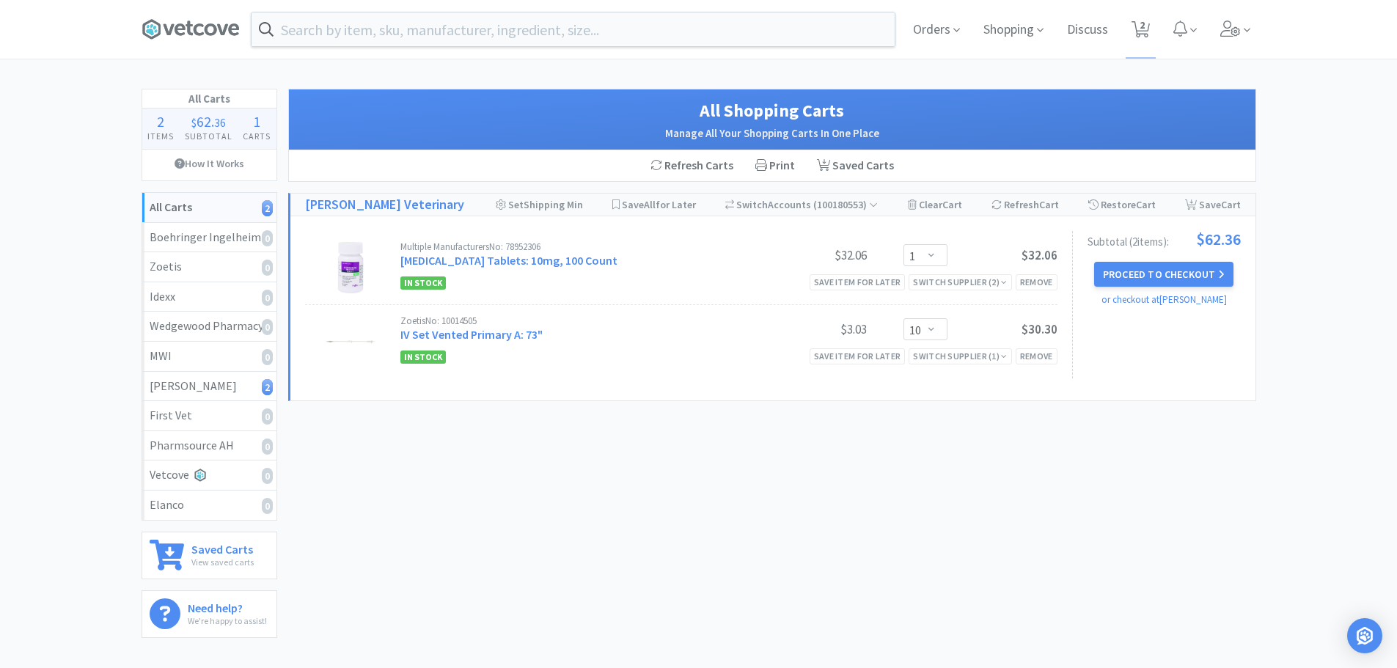 The image size is (1397, 668). What do you see at coordinates (579, 246) in the screenshot?
I see `div: Multiple Manufacturers No: 78952306` at bounding box center [579, 246].